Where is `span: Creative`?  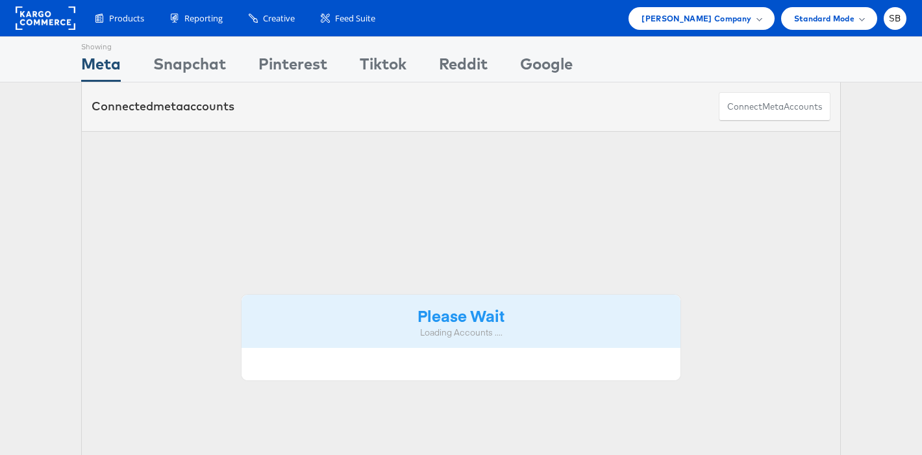
span: Creative is located at coordinates (279, 18).